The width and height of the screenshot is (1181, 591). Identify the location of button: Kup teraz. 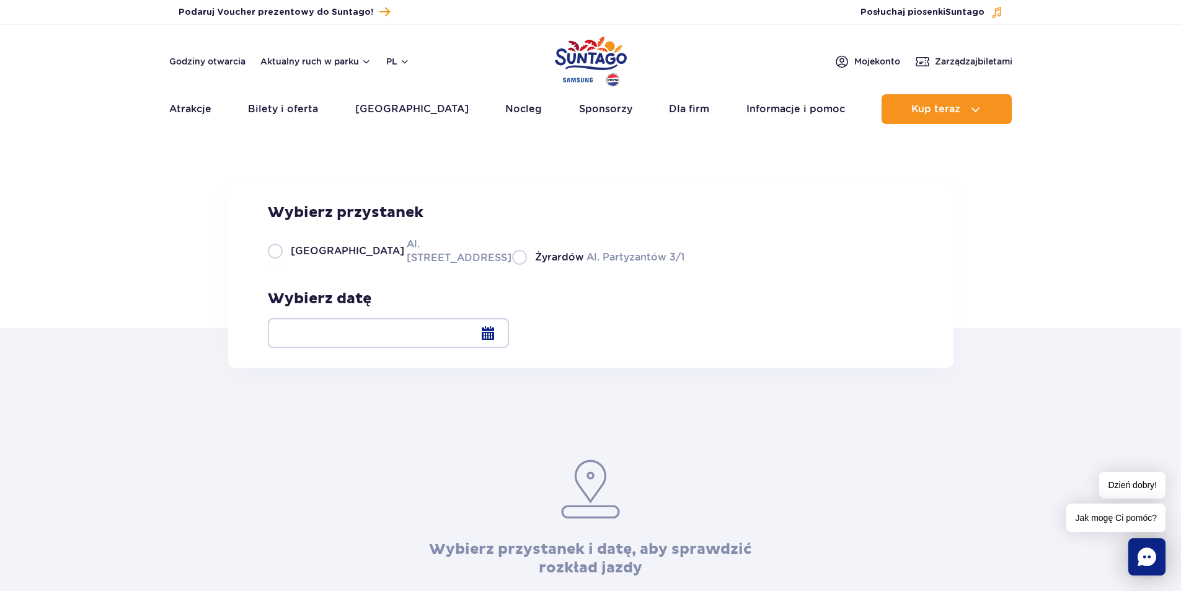
(947, 109).